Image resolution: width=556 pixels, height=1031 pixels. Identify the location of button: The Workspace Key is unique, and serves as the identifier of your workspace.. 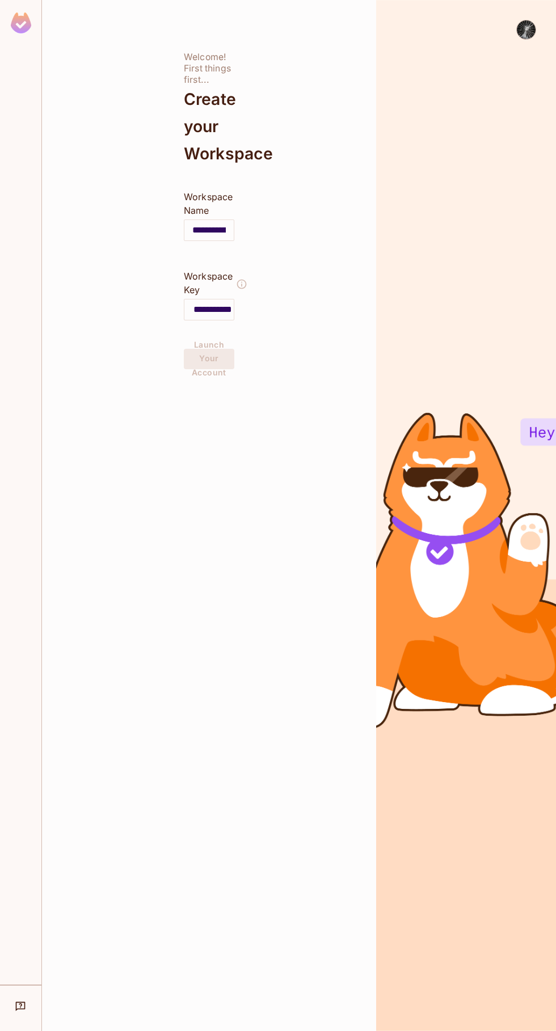
(242, 284).